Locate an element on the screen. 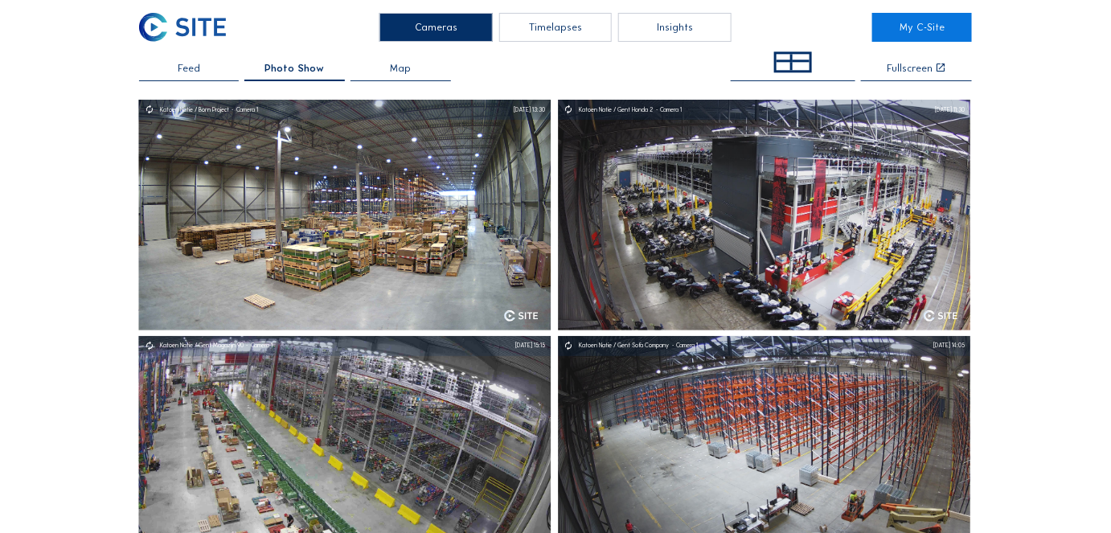  a: C-SITE Logo is located at coordinates (189, 27).